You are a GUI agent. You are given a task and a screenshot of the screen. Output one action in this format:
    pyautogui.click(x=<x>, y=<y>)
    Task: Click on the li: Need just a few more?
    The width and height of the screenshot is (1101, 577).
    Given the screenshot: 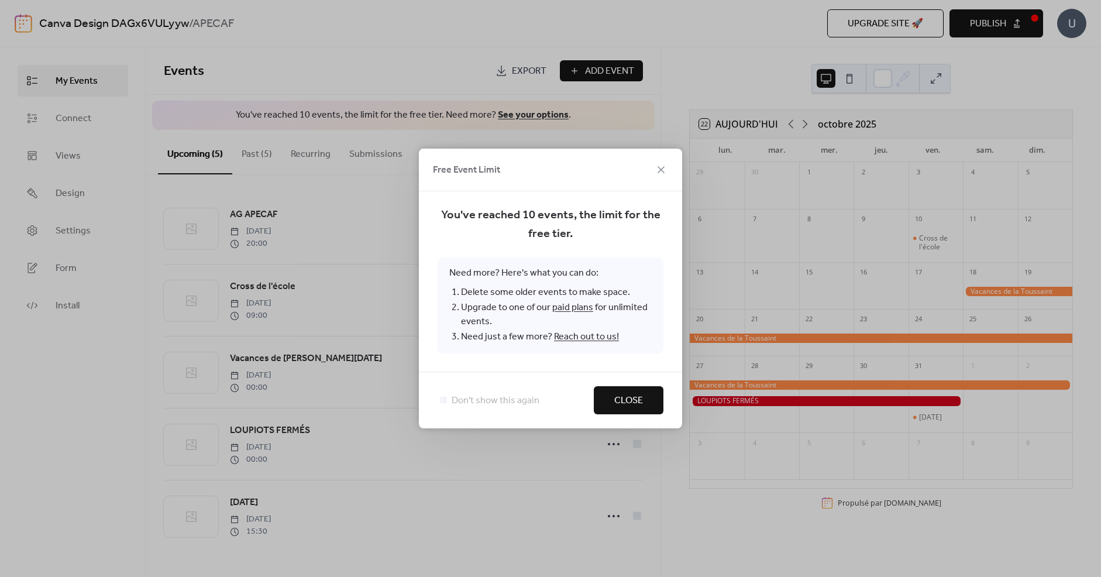 What is the action you would take?
    pyautogui.click(x=556, y=337)
    